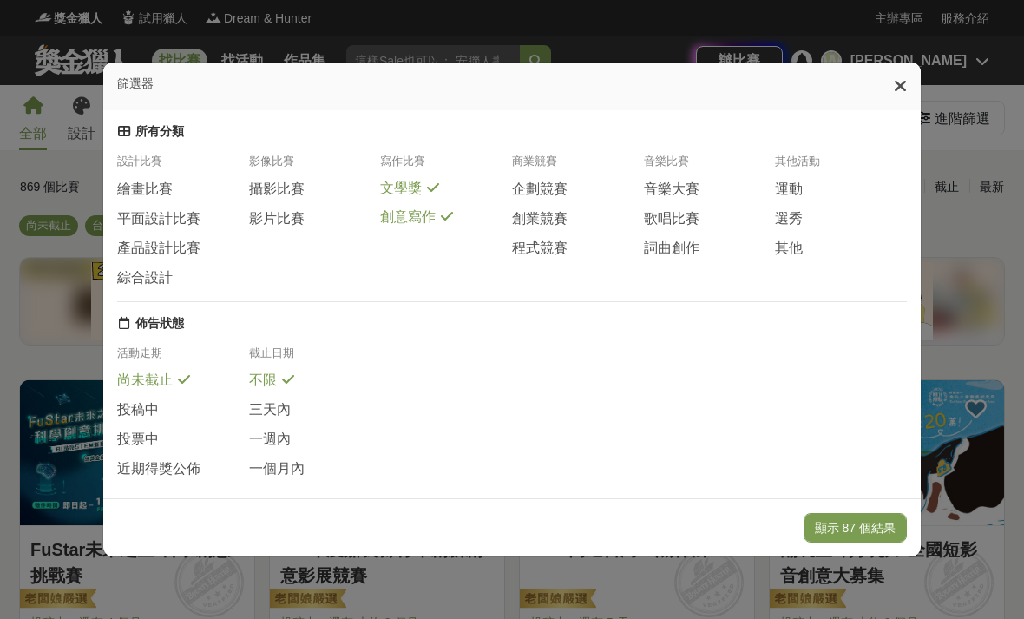  Describe the element at coordinates (540, 248) in the screenshot. I see `span: 程式競賽` at that location.